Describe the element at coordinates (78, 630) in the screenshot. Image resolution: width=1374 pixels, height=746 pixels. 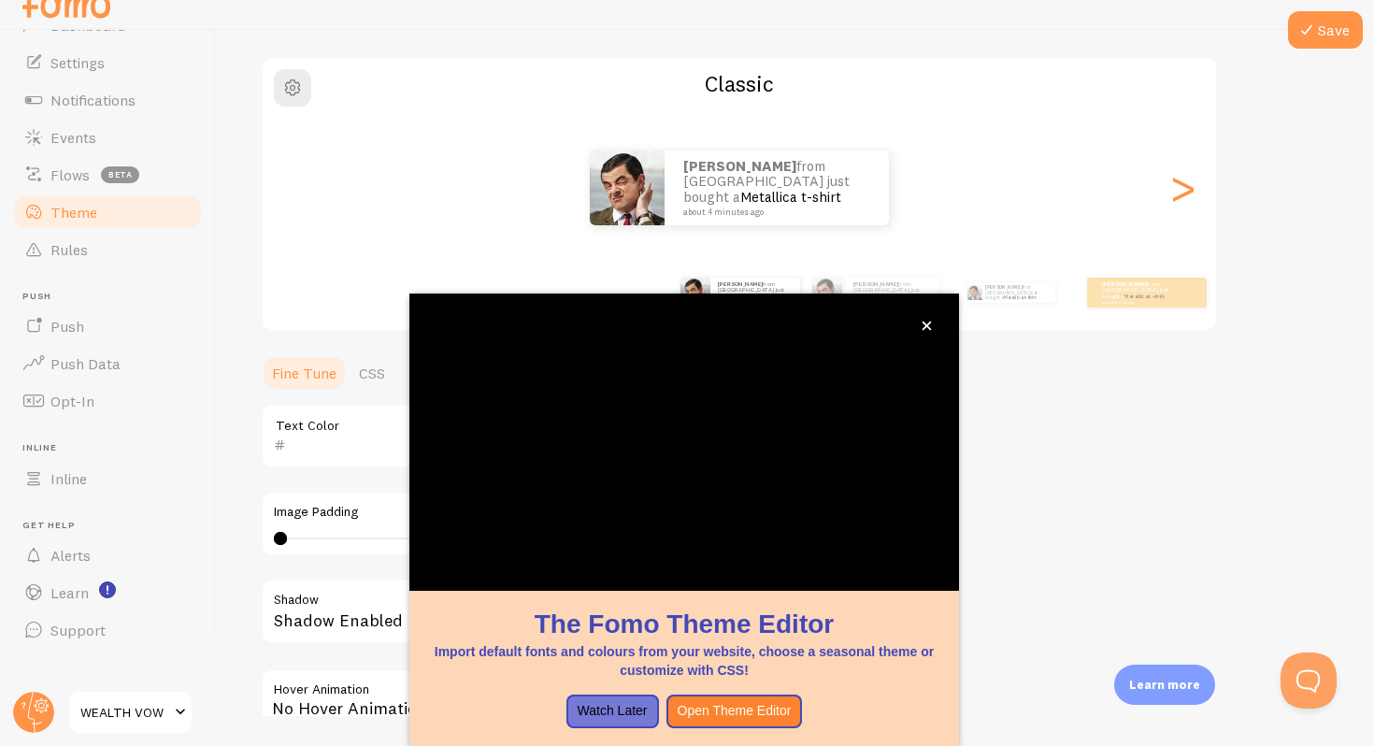
I see `span: Support` at that location.